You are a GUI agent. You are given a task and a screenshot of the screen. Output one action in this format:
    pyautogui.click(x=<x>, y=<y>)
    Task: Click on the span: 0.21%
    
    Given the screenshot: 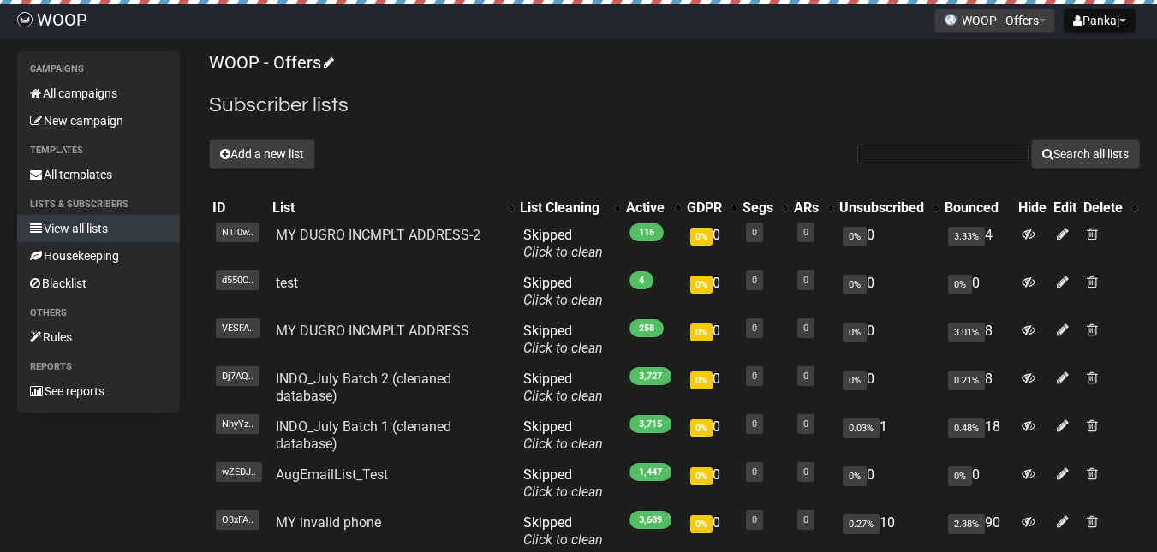 What is the action you would take?
    pyautogui.click(x=966, y=380)
    